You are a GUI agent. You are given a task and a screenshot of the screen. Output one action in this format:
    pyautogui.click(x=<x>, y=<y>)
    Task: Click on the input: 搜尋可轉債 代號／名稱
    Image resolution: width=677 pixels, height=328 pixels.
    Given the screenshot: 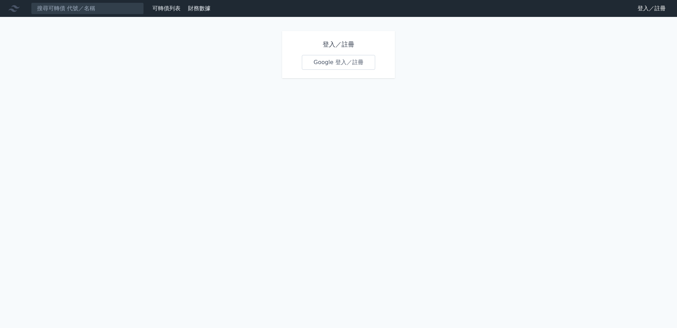 What is the action you would take?
    pyautogui.click(x=87, y=8)
    